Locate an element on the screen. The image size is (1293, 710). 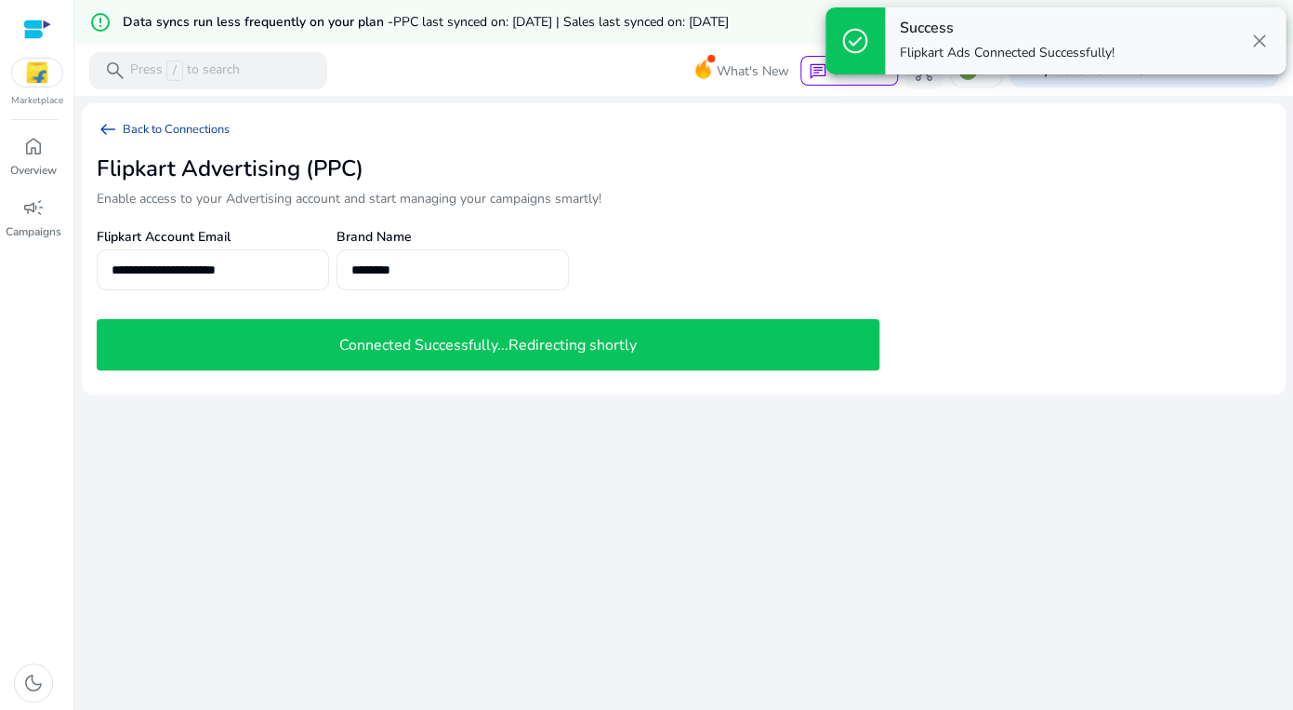
img: flipkart.svg is located at coordinates (37, 73).